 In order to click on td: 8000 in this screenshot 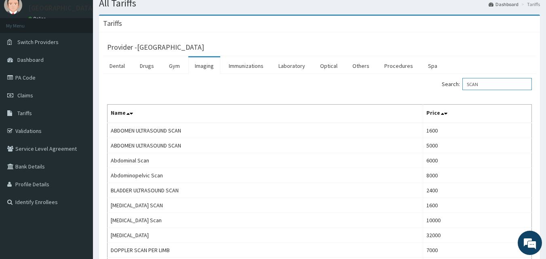, I will do `click(477, 176)`.